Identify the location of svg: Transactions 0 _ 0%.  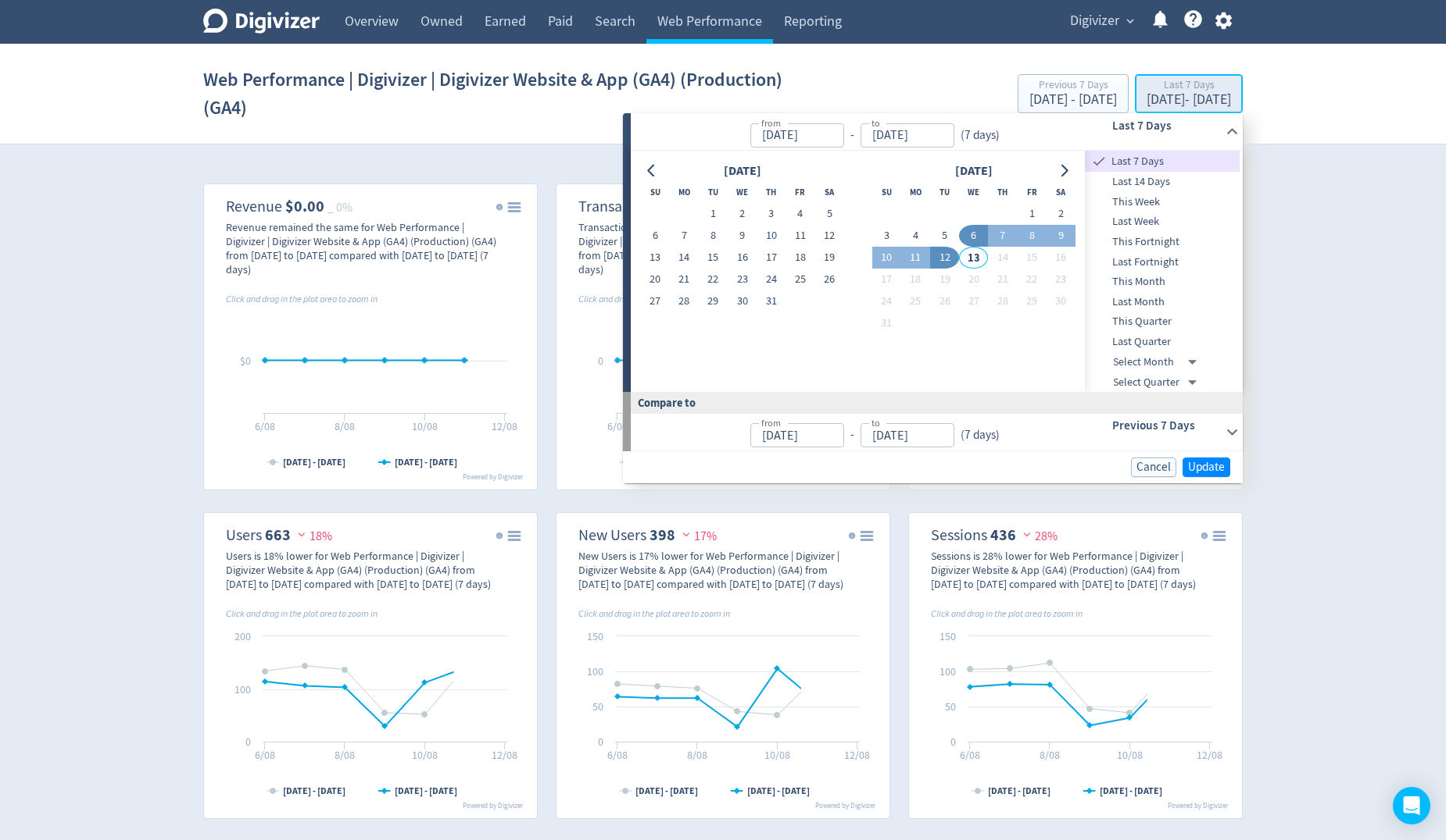
(723, 337).